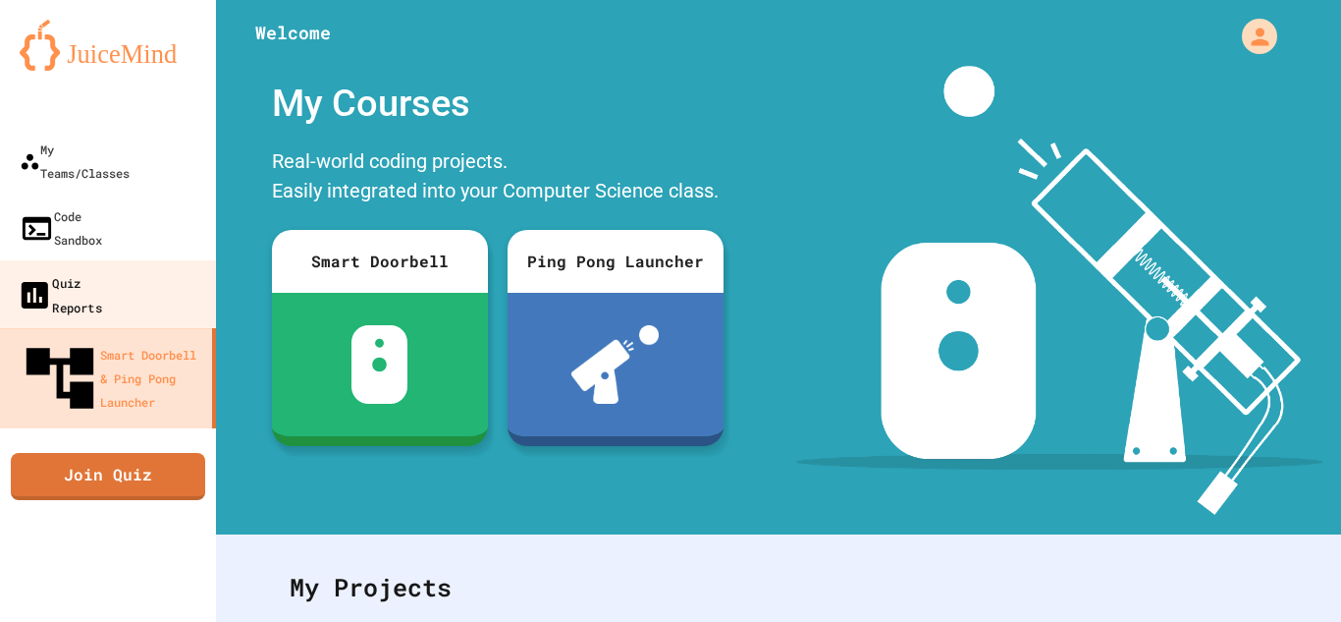  What do you see at coordinates (61, 228) in the screenshot?
I see `div: Code Sandbox` at bounding box center [61, 228].